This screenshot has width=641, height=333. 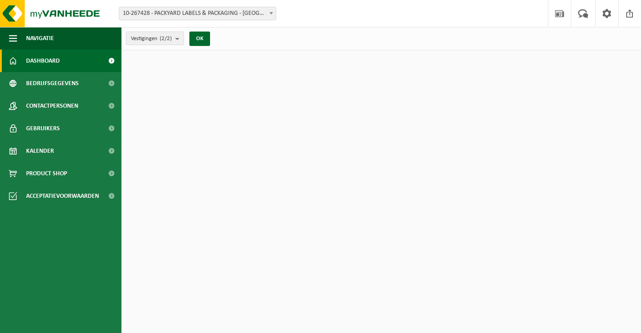 What do you see at coordinates (46, 173) in the screenshot?
I see `span: Product Shop` at bounding box center [46, 173].